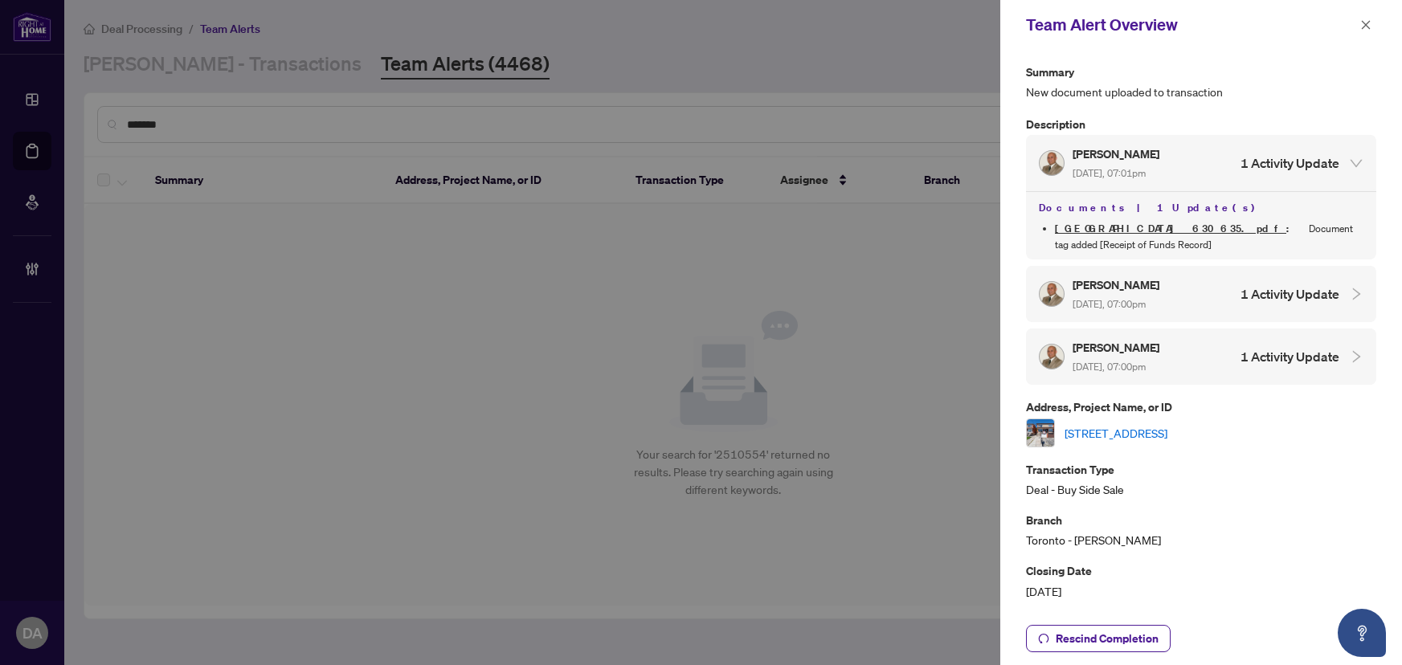 This screenshot has width=1402, height=665. I want to click on span: New document uploaded to transaction, so click(1201, 92).